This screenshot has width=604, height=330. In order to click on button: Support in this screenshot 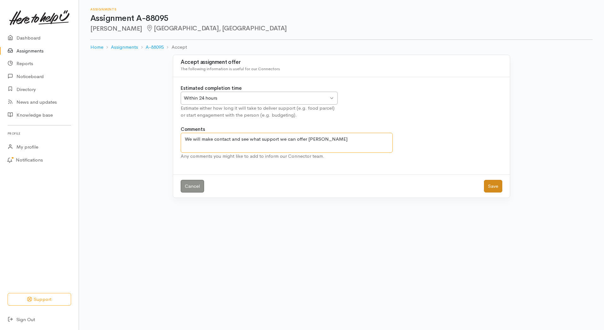, I will do `click(39, 299)`.